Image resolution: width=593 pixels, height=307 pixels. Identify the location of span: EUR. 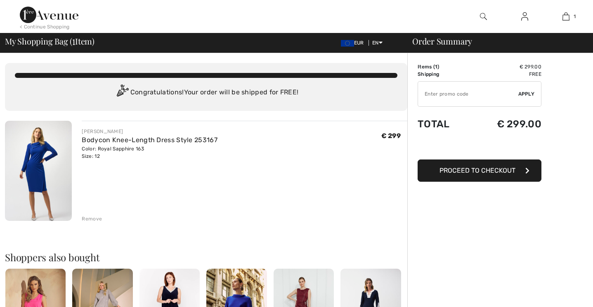
(354, 43).